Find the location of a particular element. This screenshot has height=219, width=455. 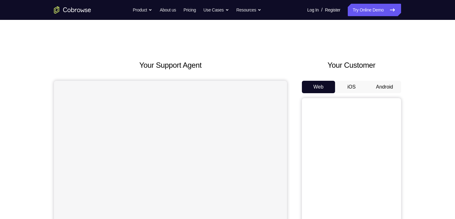

h2: Your Customer is located at coordinates (352, 65).